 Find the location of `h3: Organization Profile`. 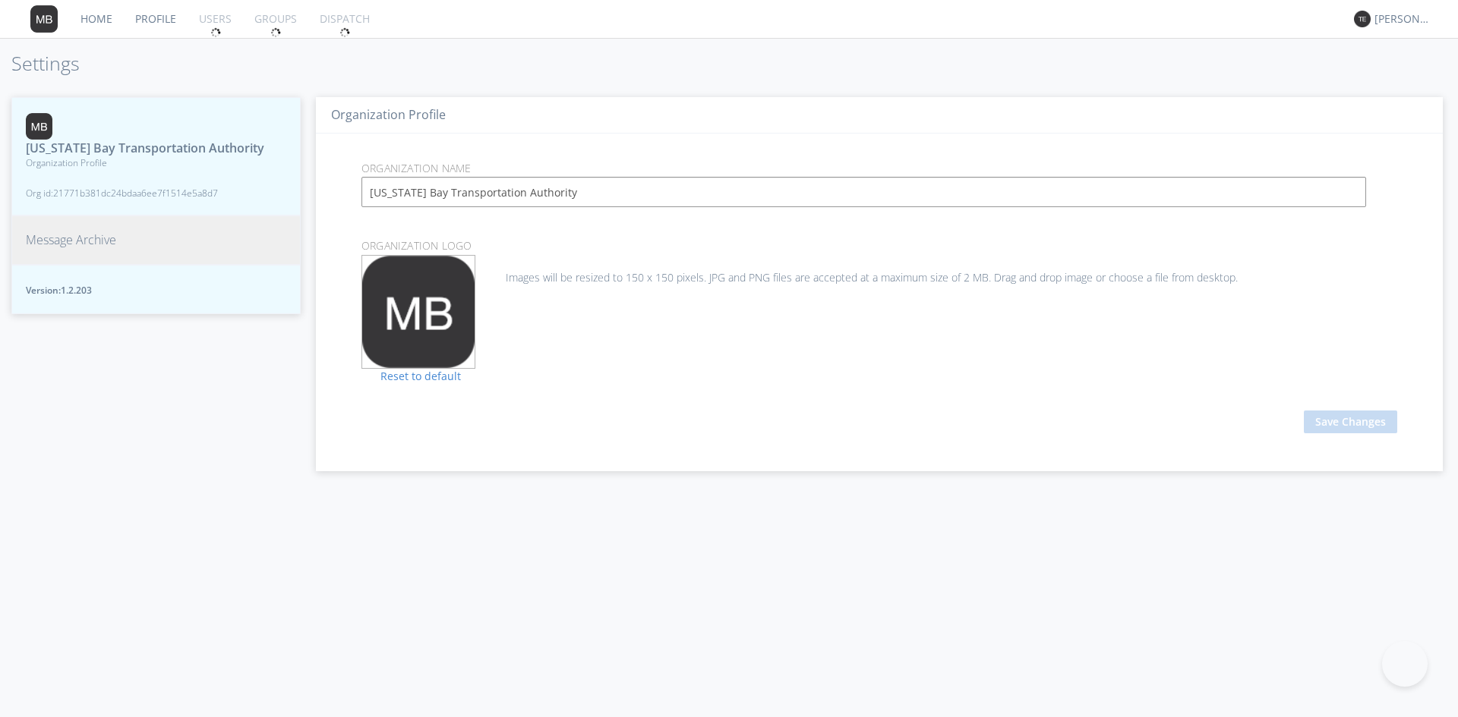

h3: Organization Profile is located at coordinates (879, 115).